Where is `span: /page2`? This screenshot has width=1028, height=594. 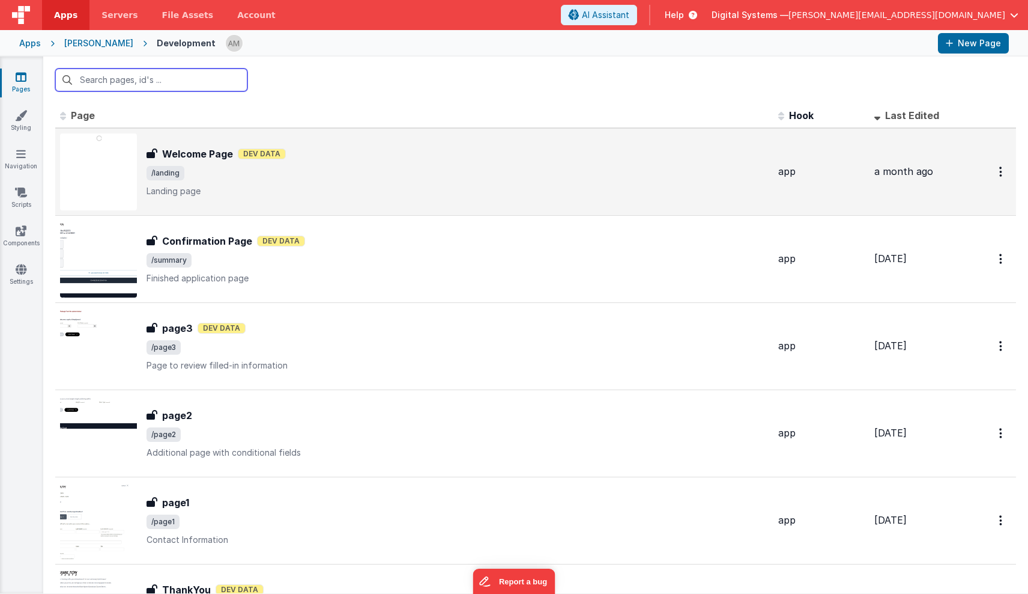
span: /page2 is located at coordinates (163, 434).